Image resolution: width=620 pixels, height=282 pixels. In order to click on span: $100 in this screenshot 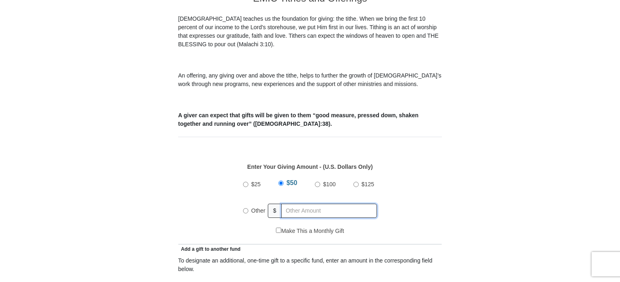, I will do `click(329, 184)`.